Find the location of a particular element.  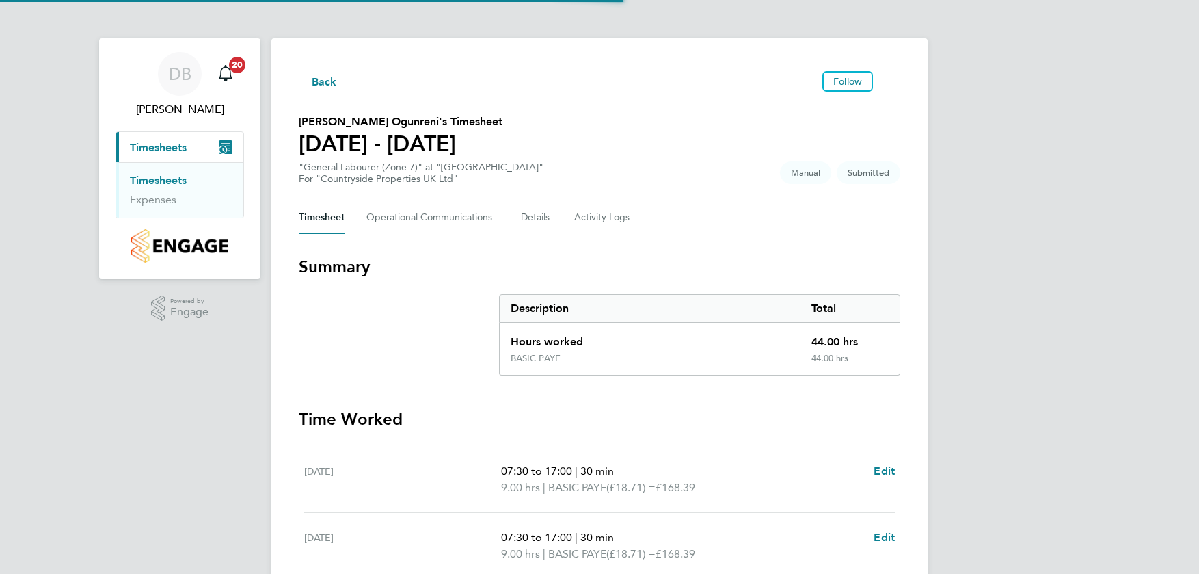

h3: Time Worked is located at coordinates (600, 419).